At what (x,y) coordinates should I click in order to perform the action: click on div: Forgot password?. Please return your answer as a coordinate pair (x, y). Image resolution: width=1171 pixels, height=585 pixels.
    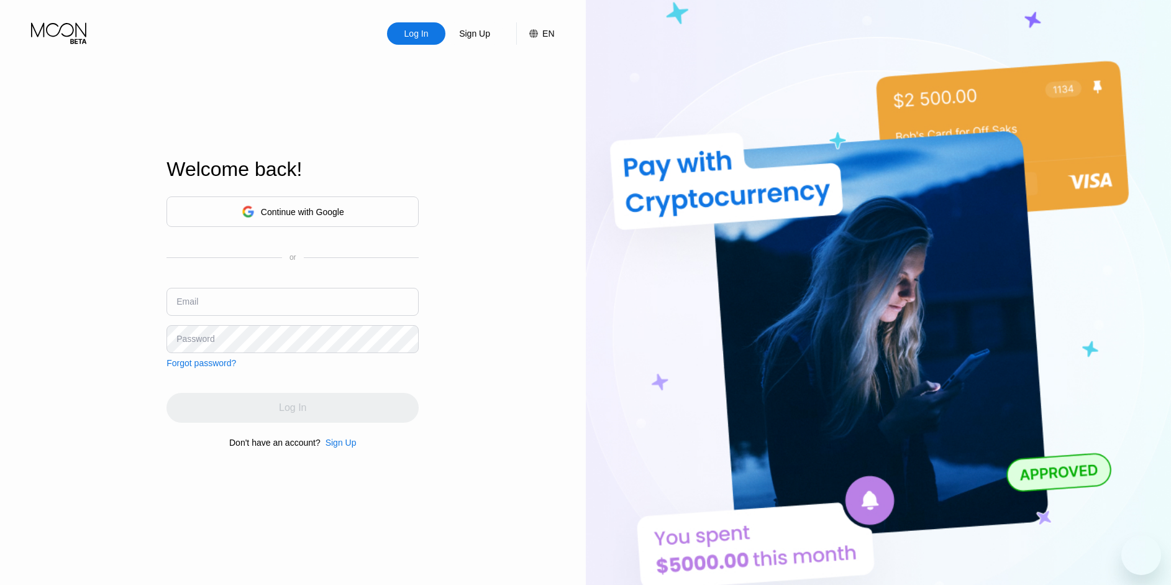
    Looking at the image, I should click on (201, 363).